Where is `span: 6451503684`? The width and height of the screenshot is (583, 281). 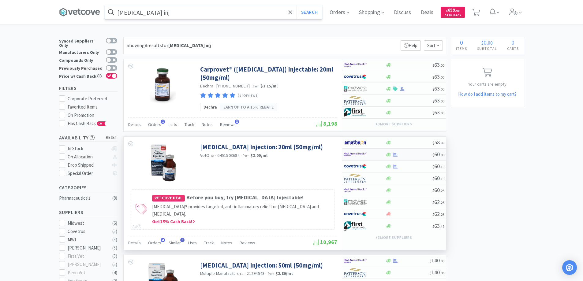 span: 6451503684 is located at coordinates (228, 155).